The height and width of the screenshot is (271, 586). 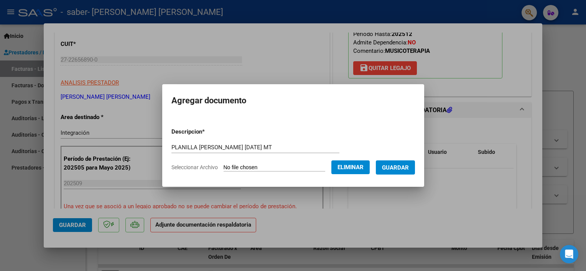 What do you see at coordinates (395, 168) in the screenshot?
I see `button: Guardar` at bounding box center [395, 168].